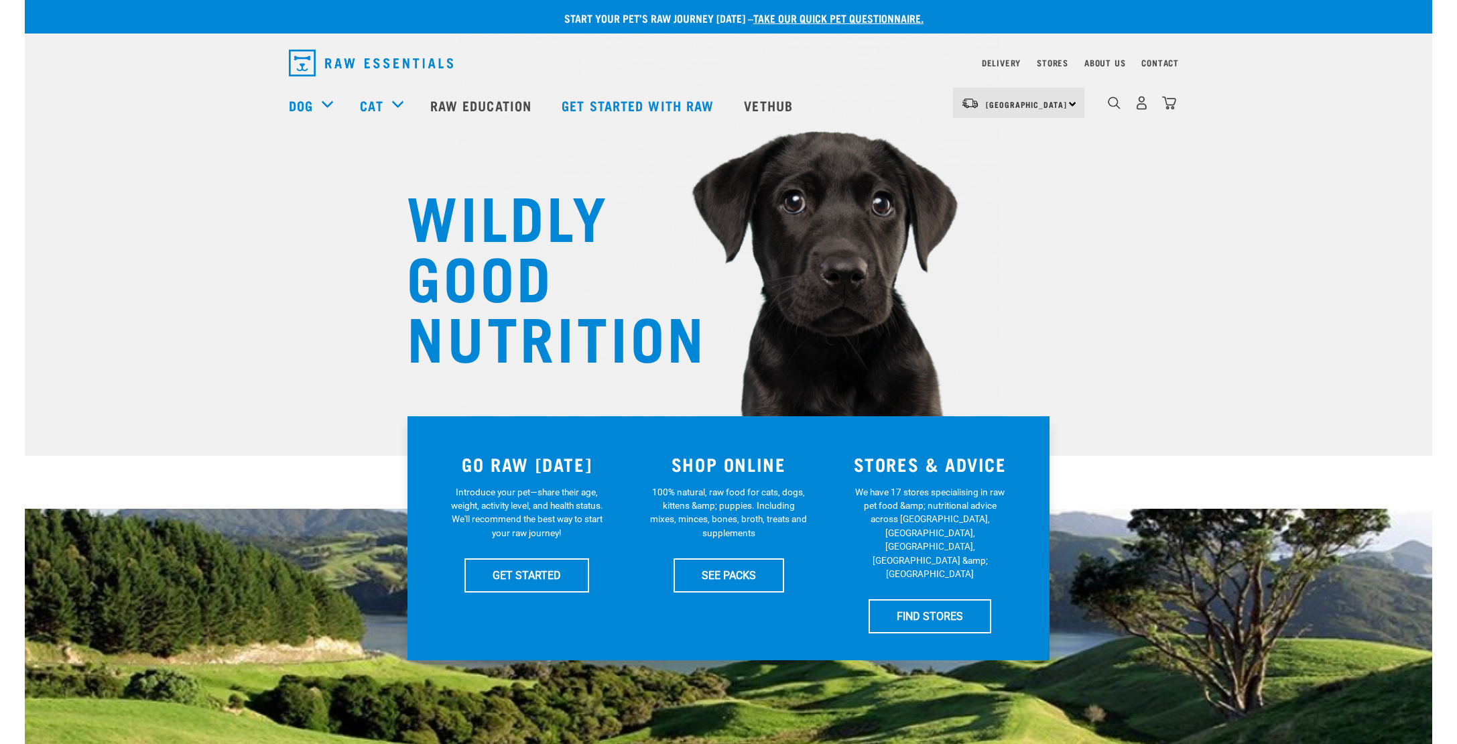 This screenshot has width=1457, height=744. What do you see at coordinates (1169, 103) in the screenshot?
I see `img: home-icon@2x.png` at bounding box center [1169, 103].